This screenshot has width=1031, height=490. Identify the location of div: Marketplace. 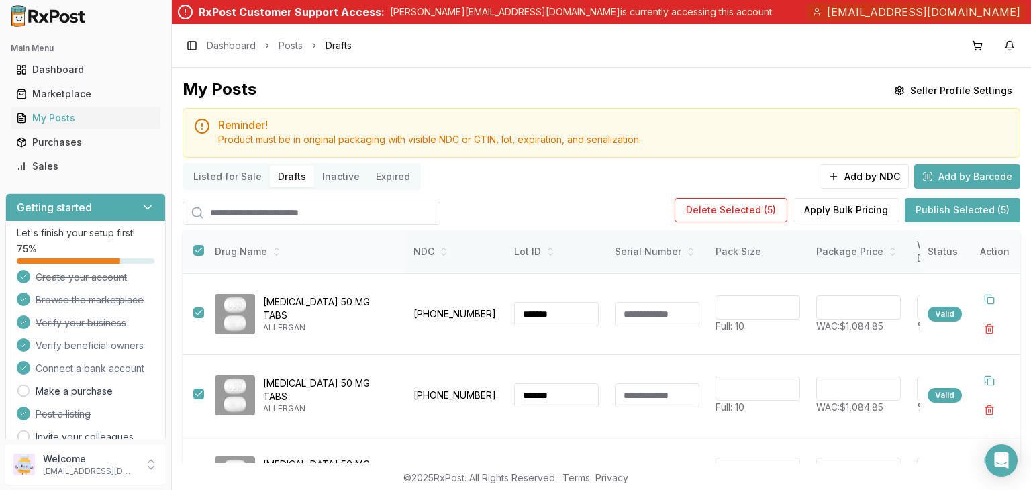
(85, 94).